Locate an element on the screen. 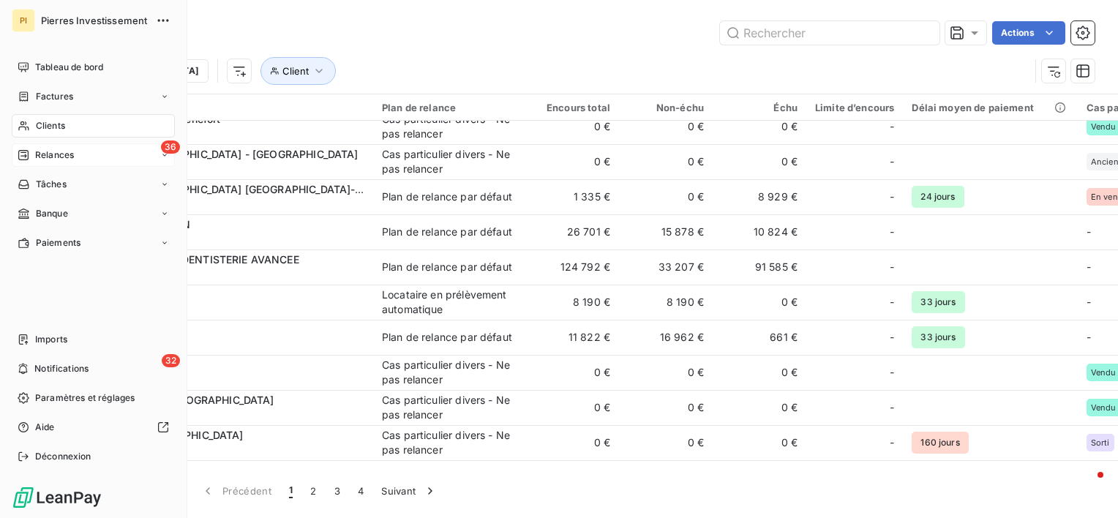 The height and width of the screenshot is (518, 1118). span: Banque is located at coordinates (52, 214).